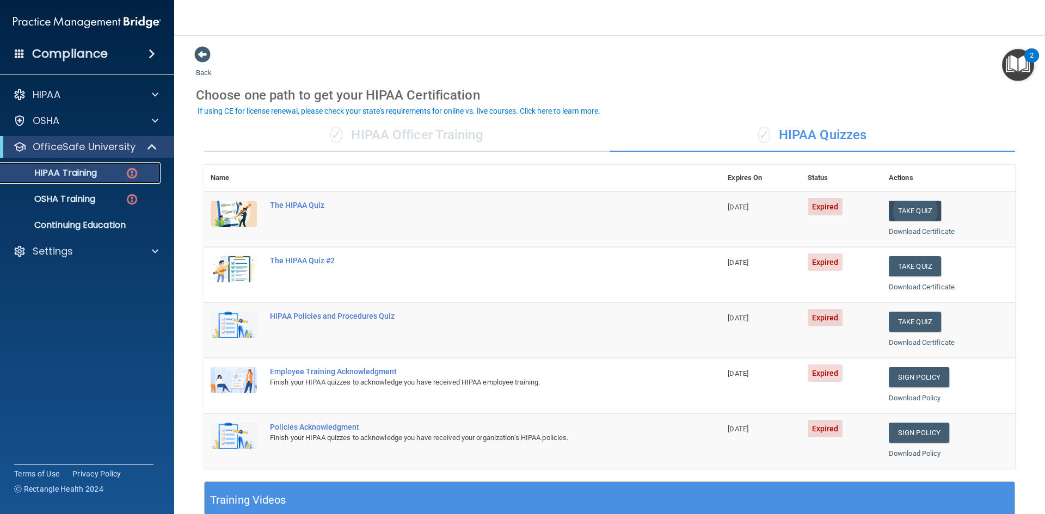 The image size is (1045, 514). What do you see at coordinates (204, 66) in the screenshot?
I see `a: Back` at bounding box center [204, 66].